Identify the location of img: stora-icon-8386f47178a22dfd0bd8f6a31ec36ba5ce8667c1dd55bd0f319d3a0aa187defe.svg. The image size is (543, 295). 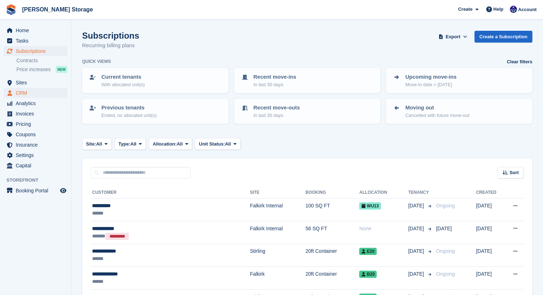
(11, 10).